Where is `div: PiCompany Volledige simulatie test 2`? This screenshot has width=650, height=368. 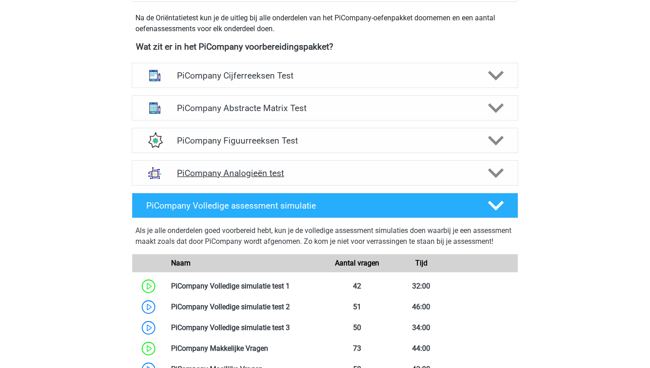
div: PiCompany Volledige simulatie test 2 is located at coordinates (245, 307).